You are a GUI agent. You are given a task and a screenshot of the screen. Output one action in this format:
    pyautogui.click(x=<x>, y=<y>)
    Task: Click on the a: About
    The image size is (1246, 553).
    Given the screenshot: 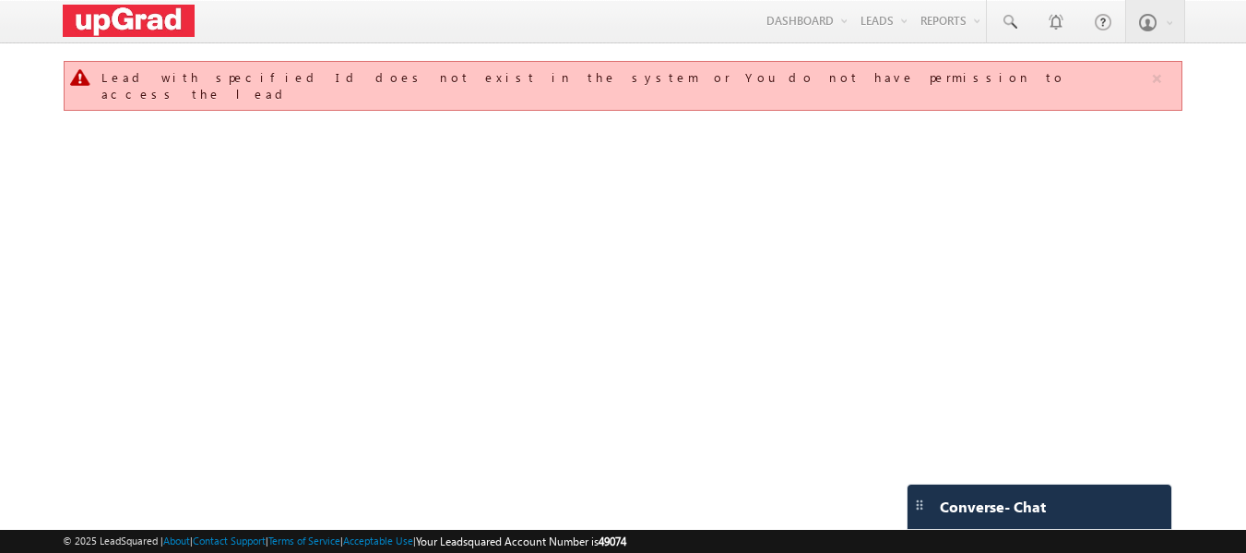 What is the action you would take?
    pyautogui.click(x=176, y=540)
    